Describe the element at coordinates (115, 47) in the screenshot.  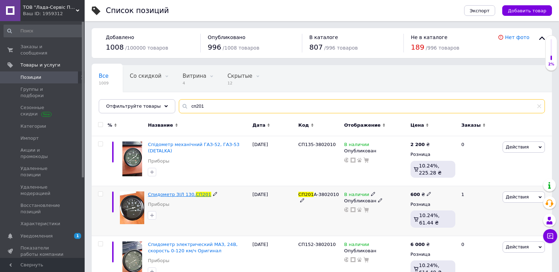
I see `span: 1008` at that location.